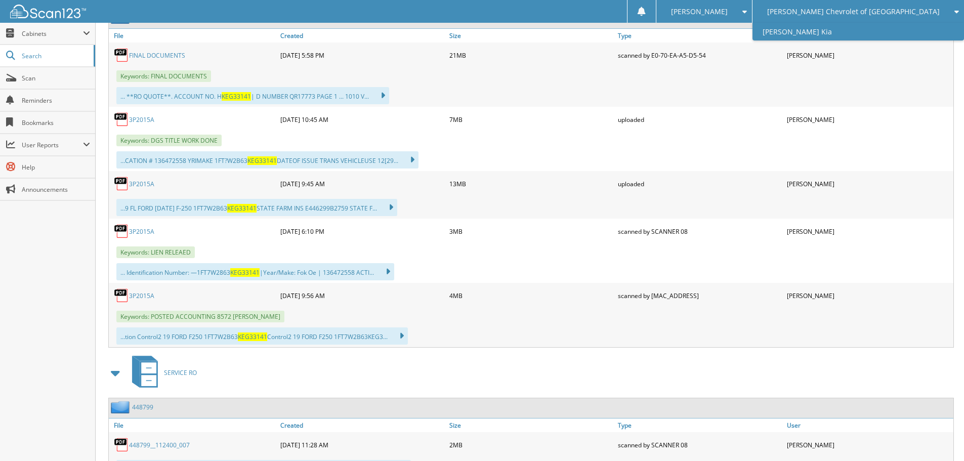  Describe the element at coordinates (143, 407) in the screenshot. I see `a: 448799` at that location.